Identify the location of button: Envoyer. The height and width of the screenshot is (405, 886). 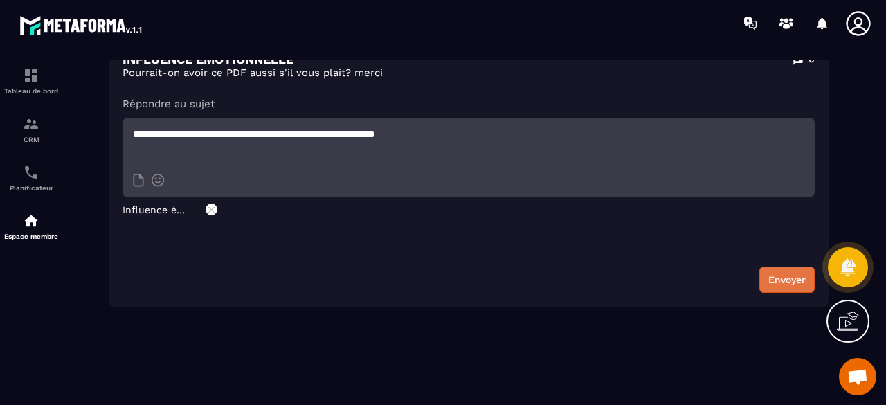
(787, 280).